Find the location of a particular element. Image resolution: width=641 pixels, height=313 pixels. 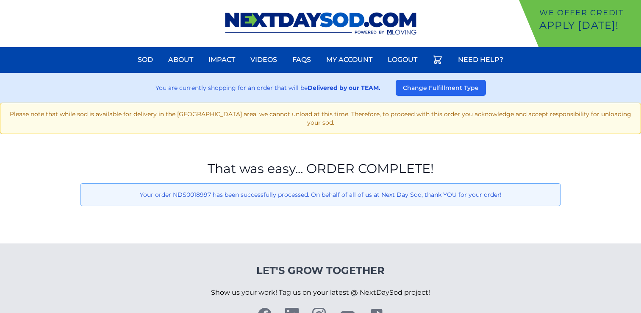

a: Videos is located at coordinates (264, 60).